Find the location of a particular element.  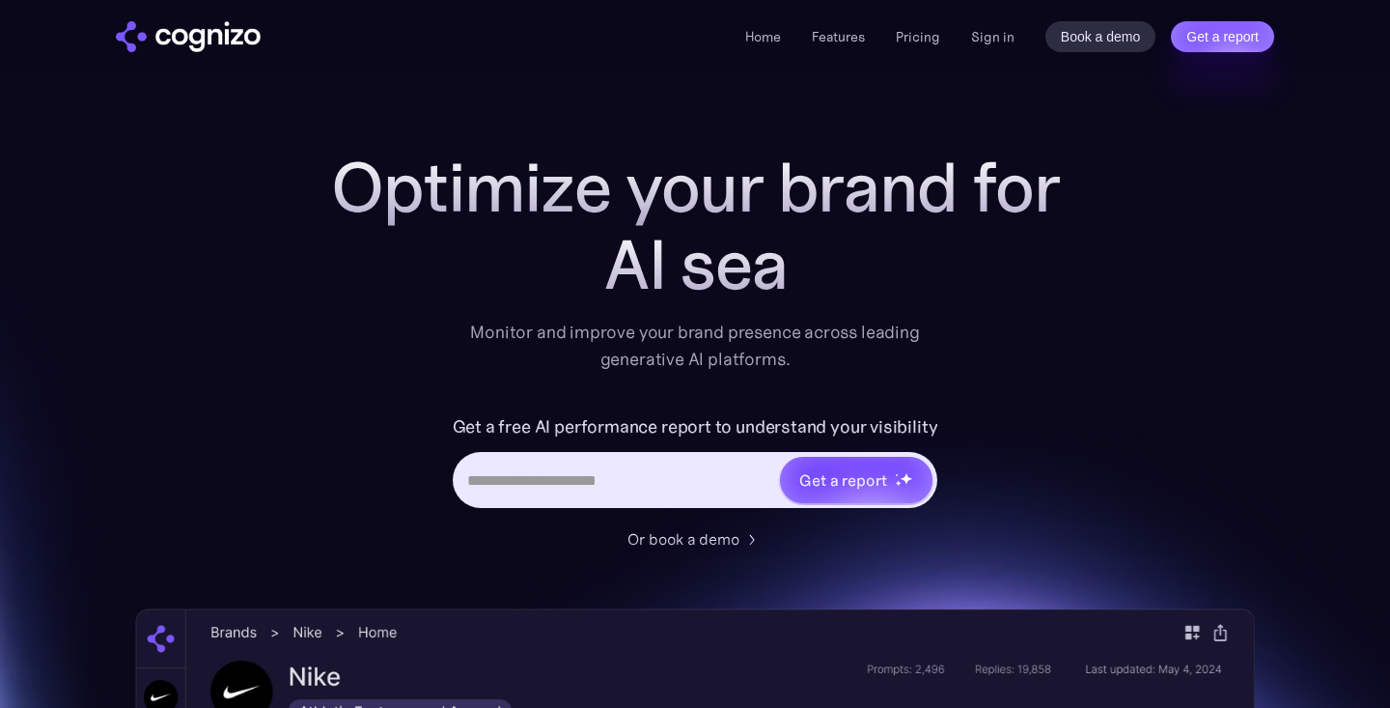

div: Get a report is located at coordinates (843, 480).